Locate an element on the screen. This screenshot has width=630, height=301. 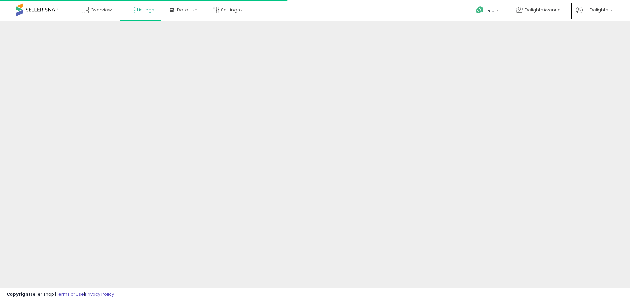
span: Listings is located at coordinates (146, 10).